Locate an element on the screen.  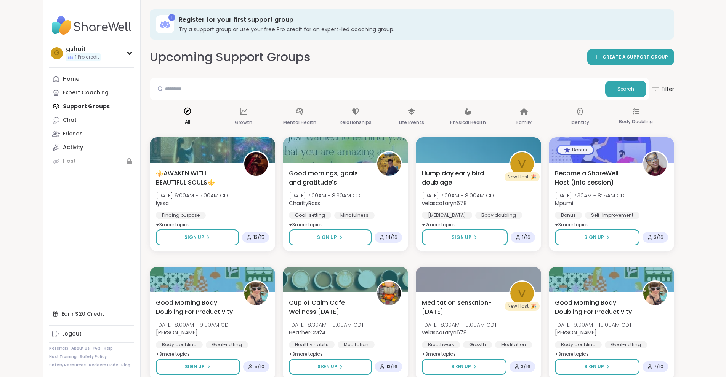
div: Mindfulness is located at coordinates (354, 216).